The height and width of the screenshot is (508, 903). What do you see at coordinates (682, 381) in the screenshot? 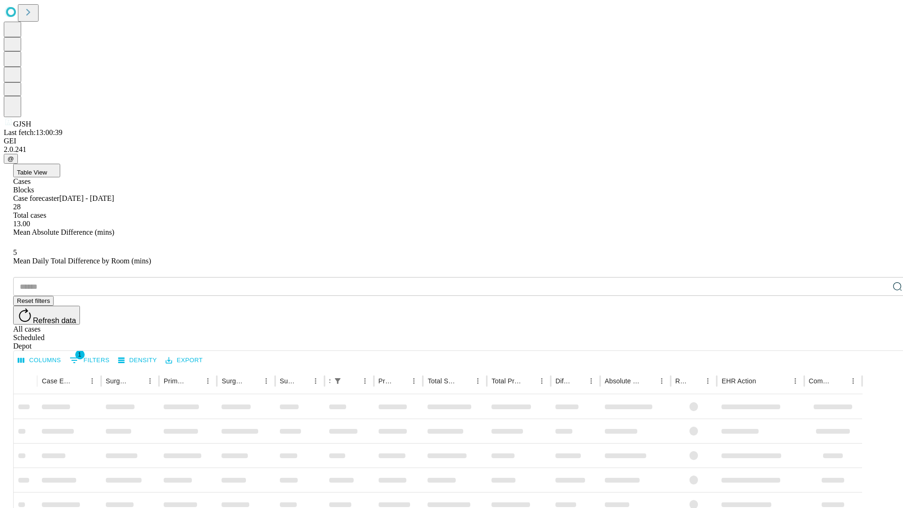
I see `div: Resolved in EHR` at bounding box center [682, 381].